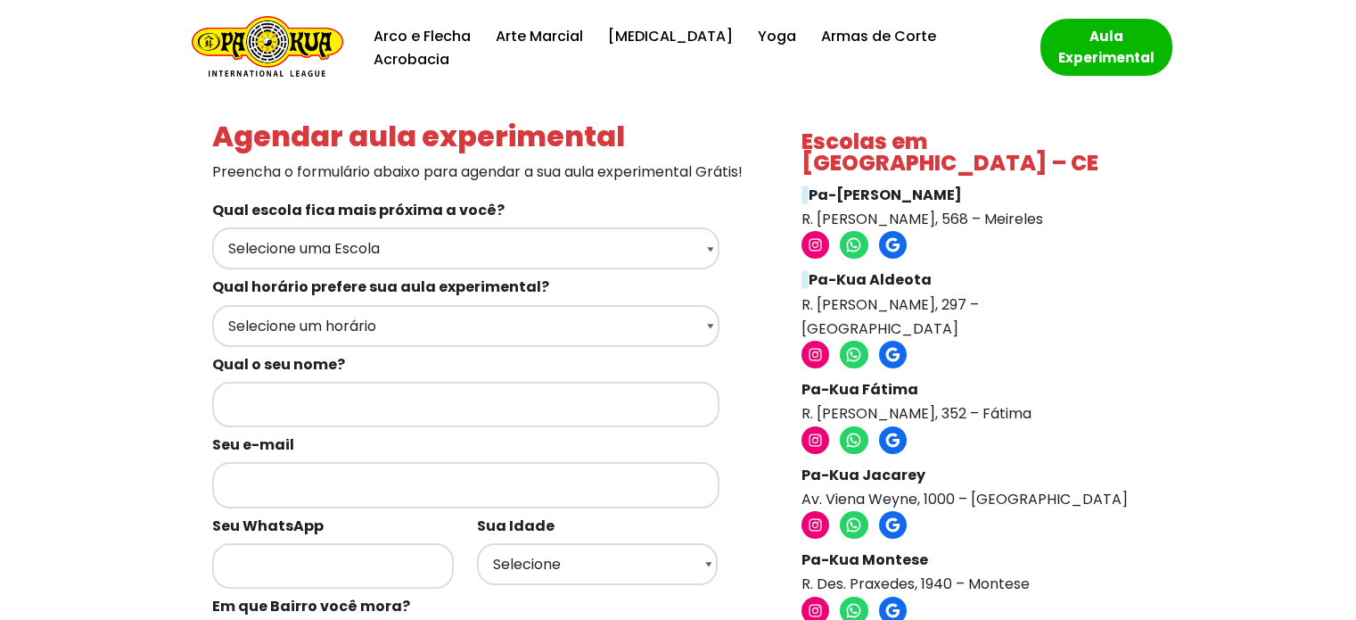 The width and height of the screenshot is (1356, 620). I want to click on b: Qual escola fica mais próxima a você?, so click(358, 210).